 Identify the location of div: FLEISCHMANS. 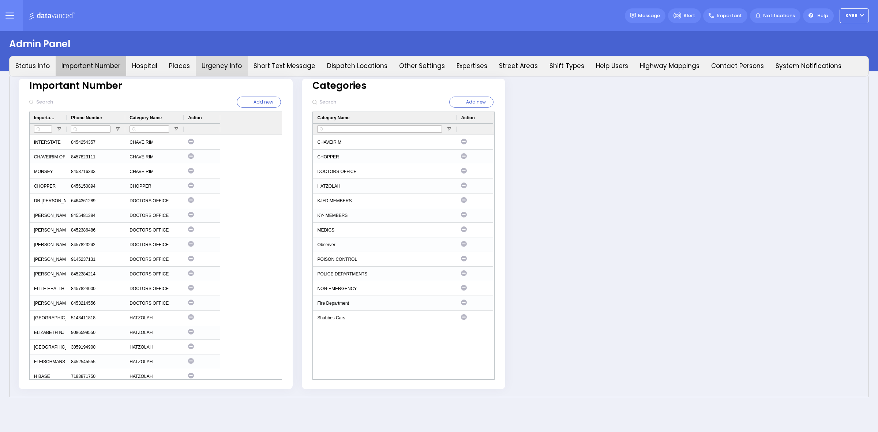
(48, 362).